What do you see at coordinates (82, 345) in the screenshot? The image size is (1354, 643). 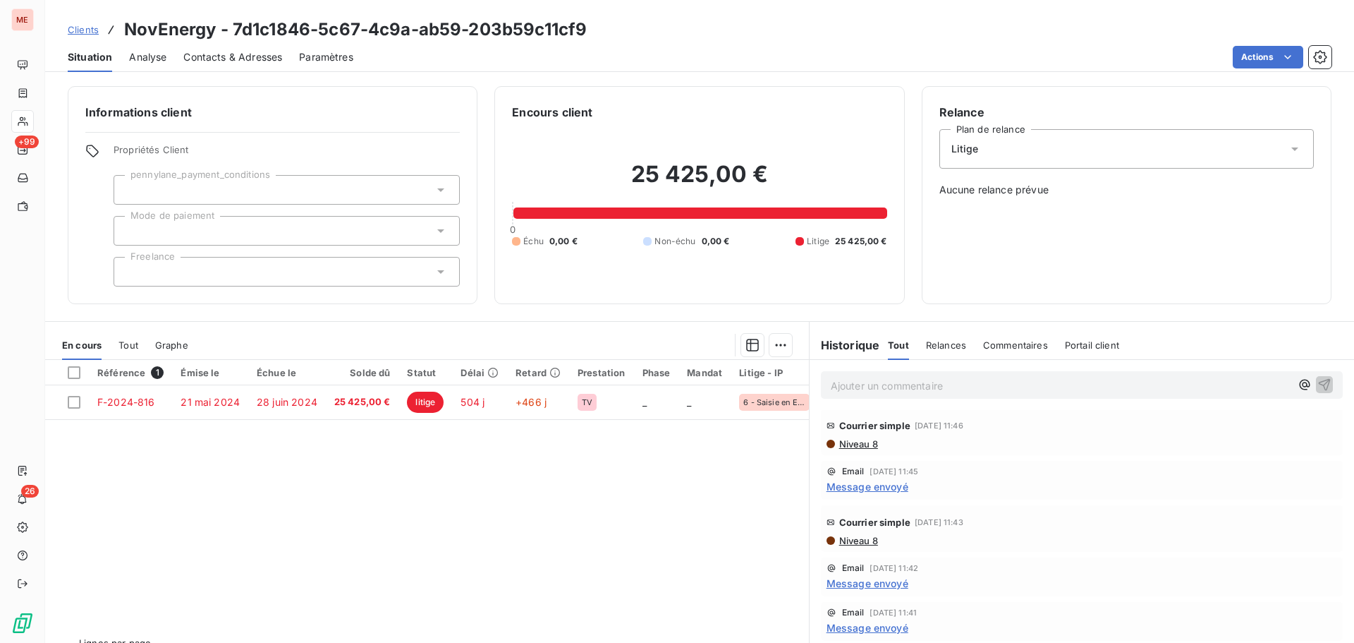 I see `span: En cours` at bounding box center [82, 345].